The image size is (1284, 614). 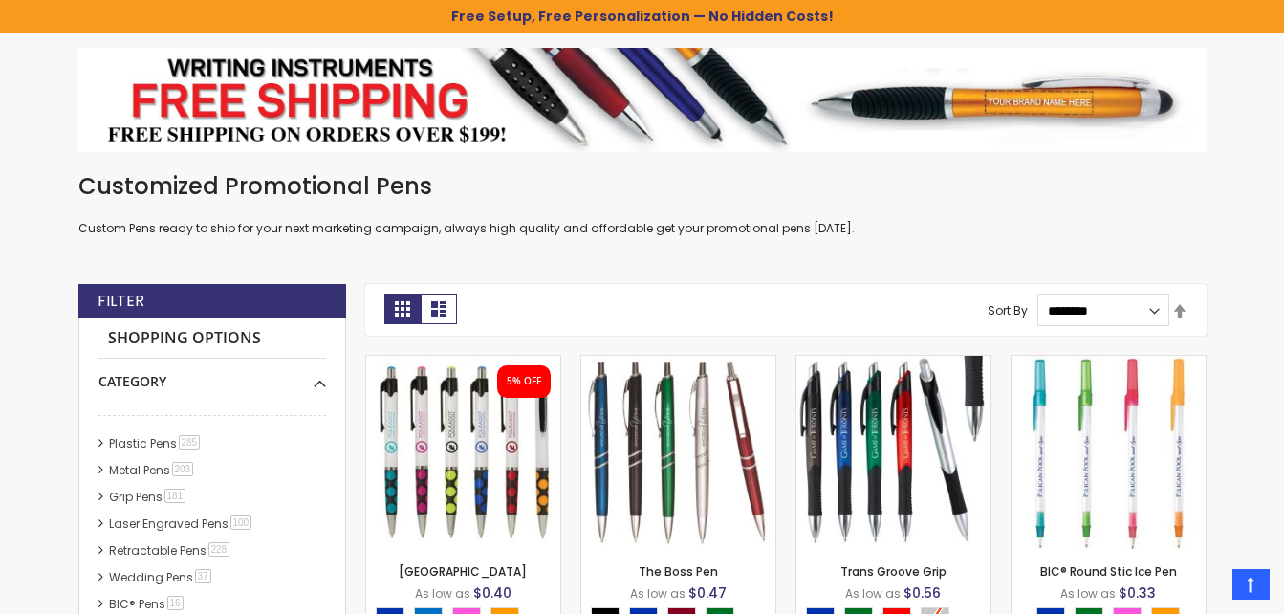 What do you see at coordinates (189, 442) in the screenshot?
I see `span: 285` at bounding box center [189, 442].